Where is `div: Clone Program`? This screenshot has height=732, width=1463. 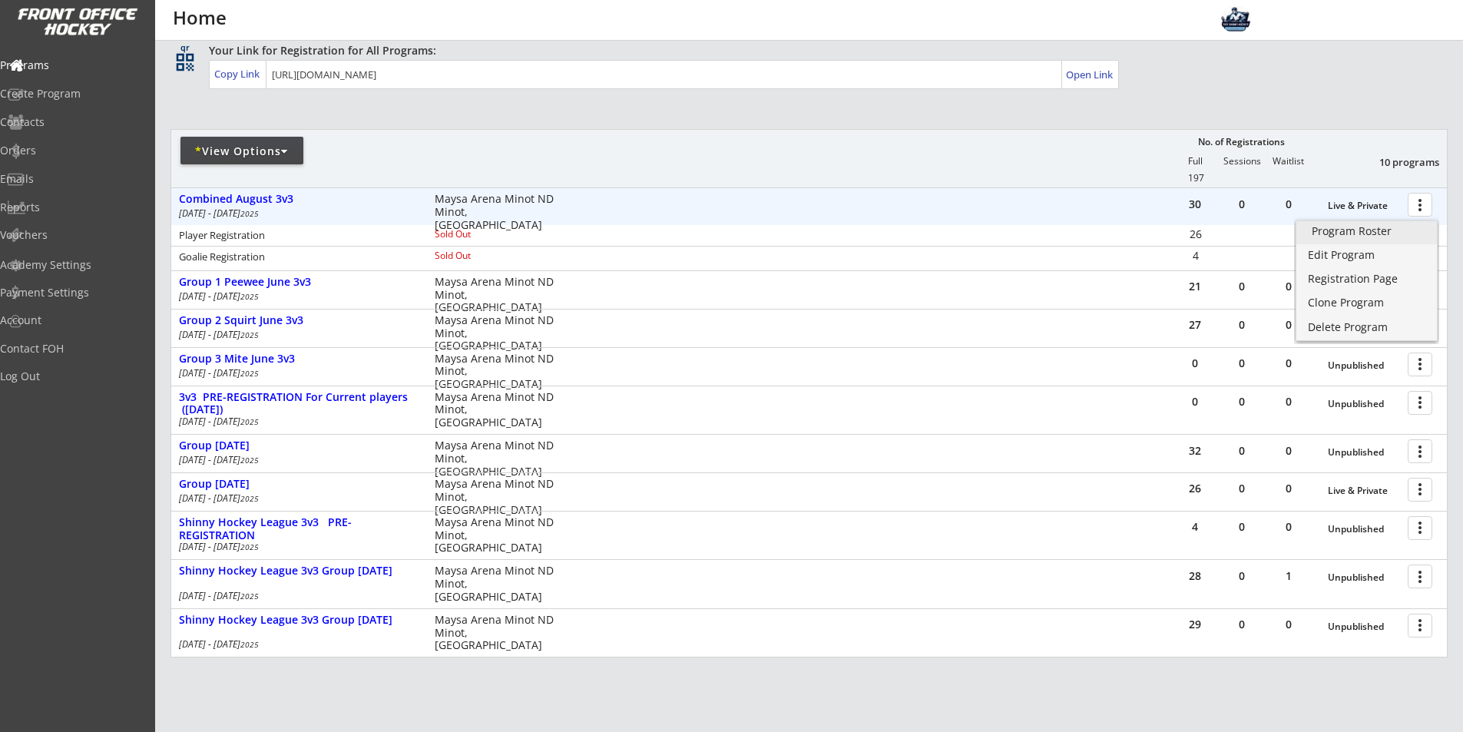 div: Clone Program is located at coordinates (1366, 302).